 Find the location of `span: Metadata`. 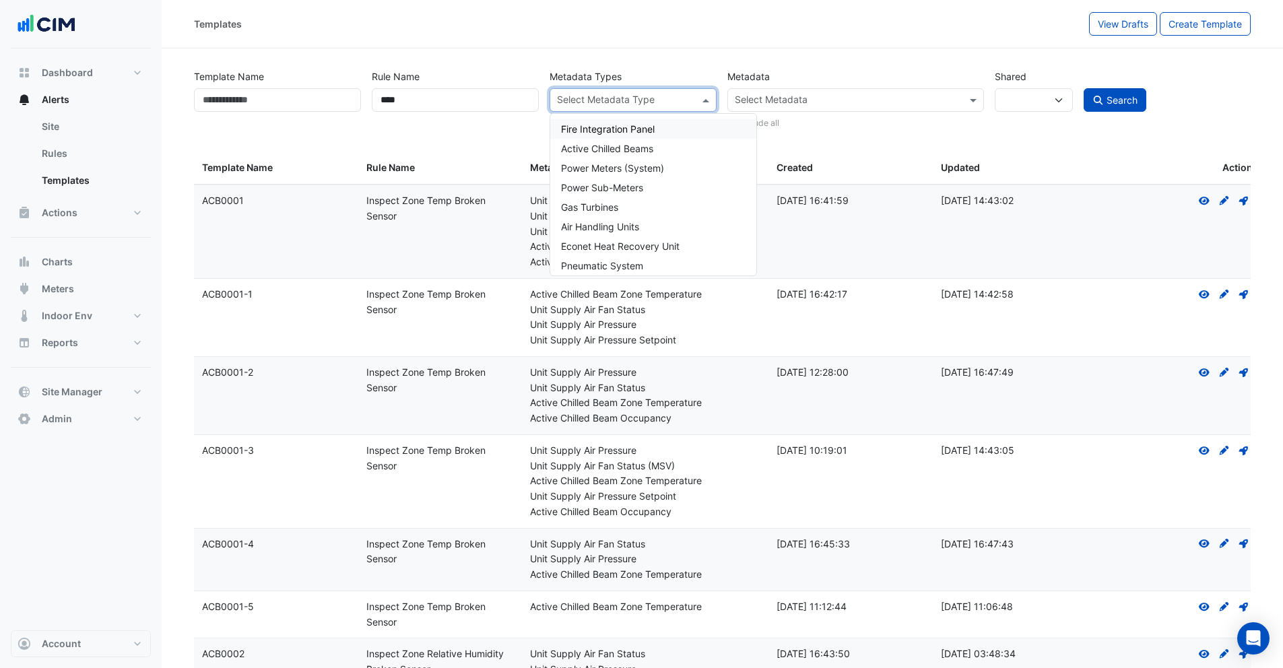

span: Metadata is located at coordinates (552, 167).